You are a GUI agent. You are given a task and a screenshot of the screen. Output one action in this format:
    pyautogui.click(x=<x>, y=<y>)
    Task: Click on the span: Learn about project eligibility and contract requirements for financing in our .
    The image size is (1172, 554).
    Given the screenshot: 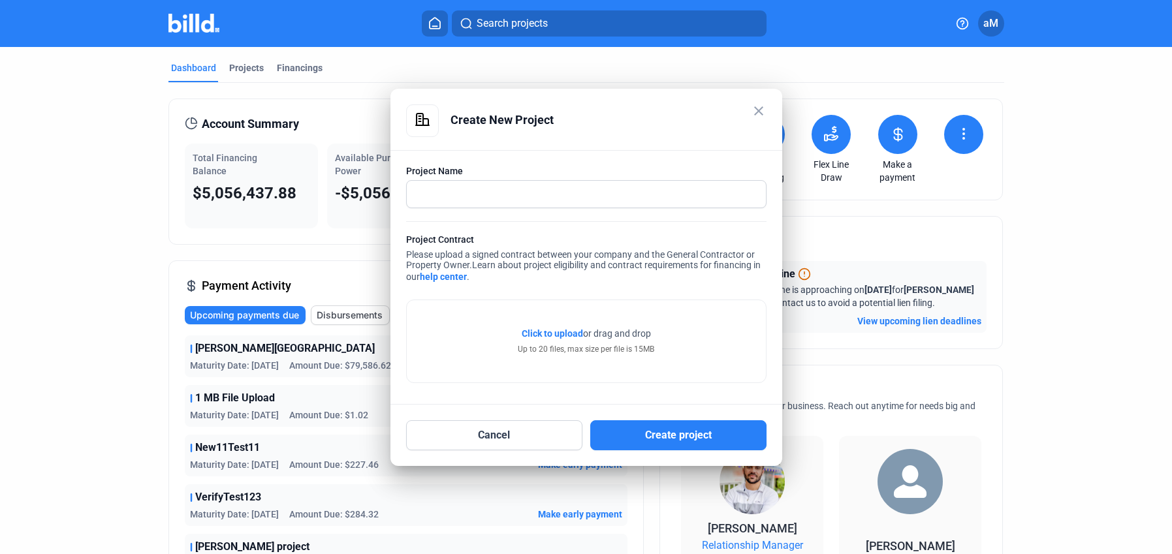 What is the action you would take?
    pyautogui.click(x=583, y=271)
    